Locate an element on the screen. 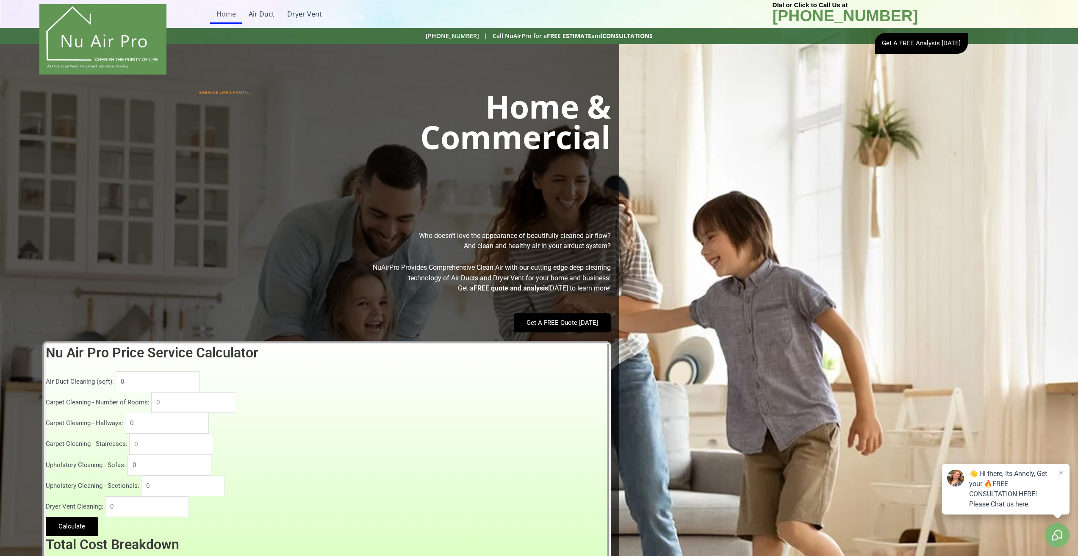 The image size is (1078, 556). label: Air Duct Cleaning (sqft): is located at coordinates (80, 382).